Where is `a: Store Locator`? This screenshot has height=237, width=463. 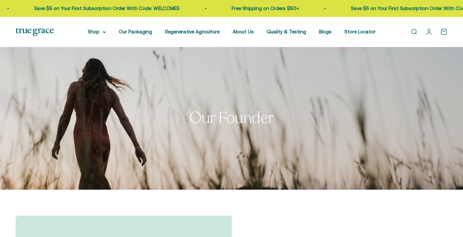
a: Store Locator is located at coordinates (360, 31).